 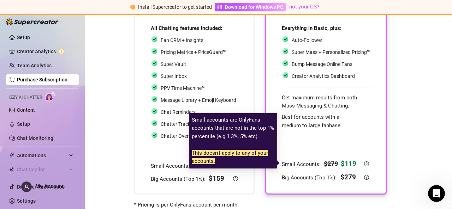 I want to click on span: Download for Windows PC, so click(x=254, y=7).